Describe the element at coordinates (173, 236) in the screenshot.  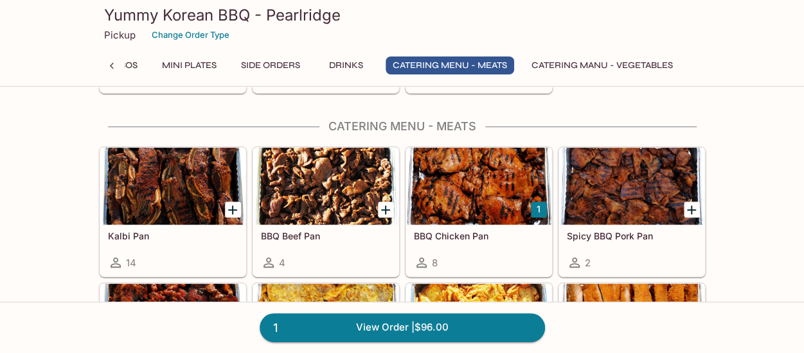
I see `h5: Kalbi Pan` at that location.